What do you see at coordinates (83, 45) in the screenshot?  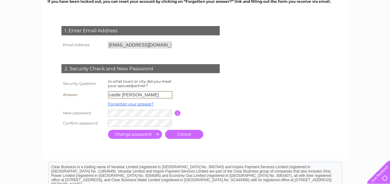 I see `th: Email Address` at bounding box center [83, 45].